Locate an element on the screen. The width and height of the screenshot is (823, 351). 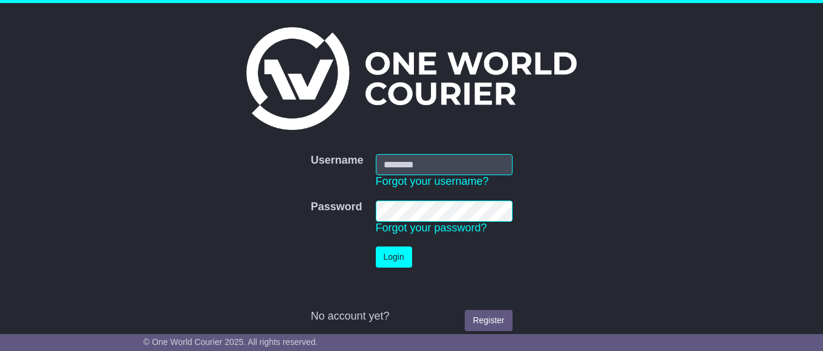
button: Login is located at coordinates (394, 257).